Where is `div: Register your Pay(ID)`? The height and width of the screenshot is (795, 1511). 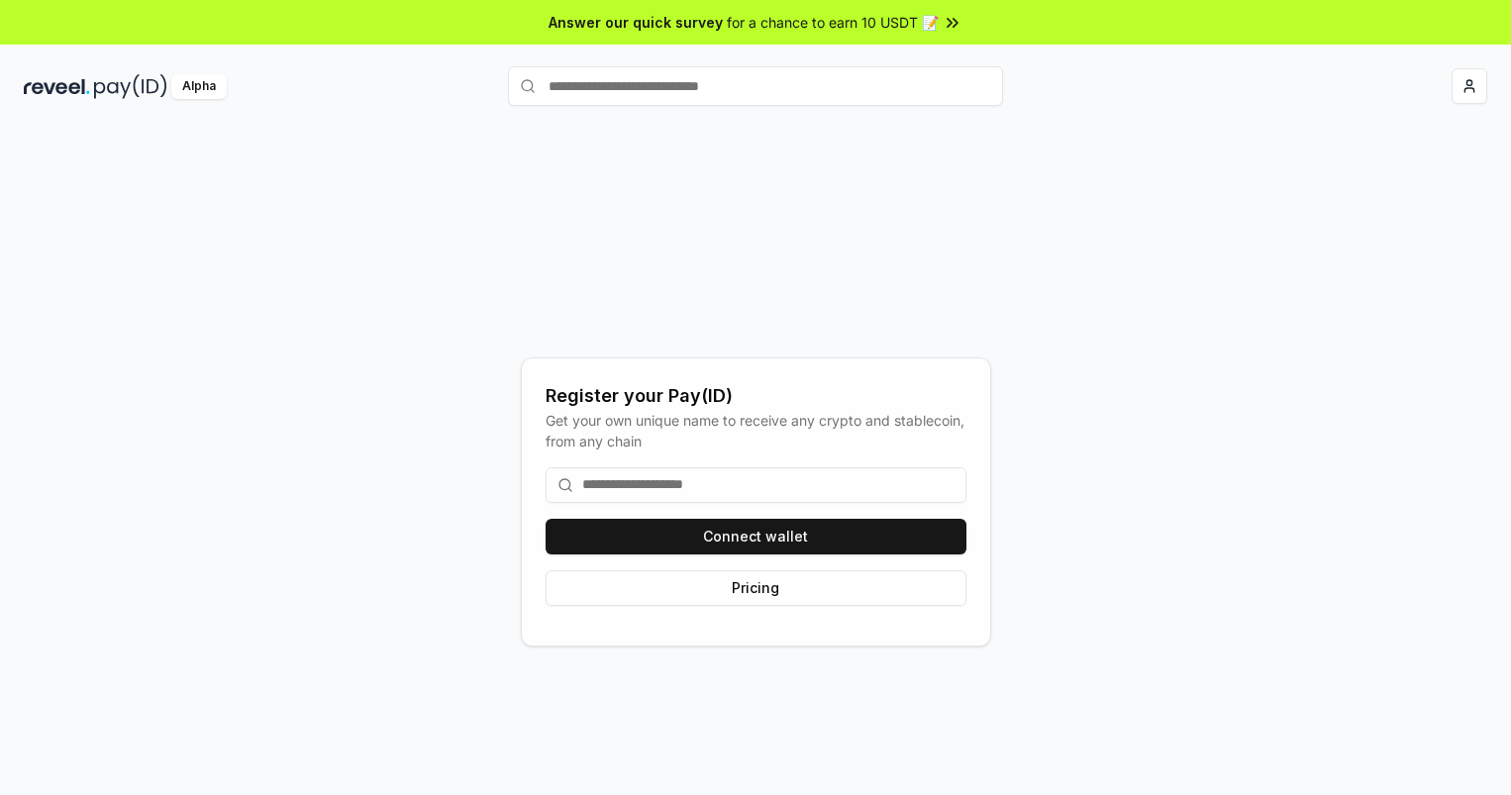
div: Register your Pay(ID) is located at coordinates (755, 396).